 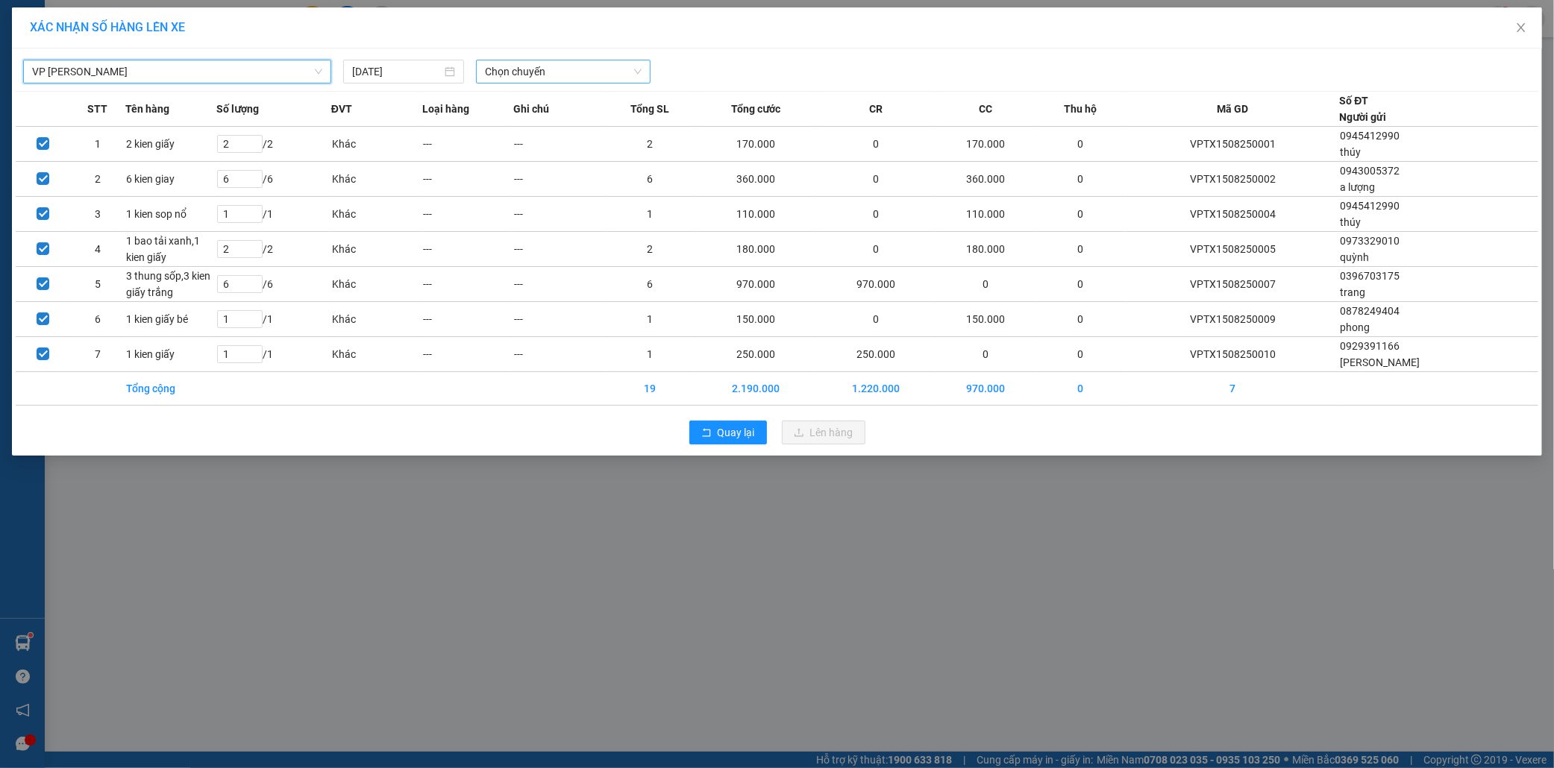 What do you see at coordinates (97, 319) in the screenshot?
I see `td: 6` at bounding box center [97, 319].